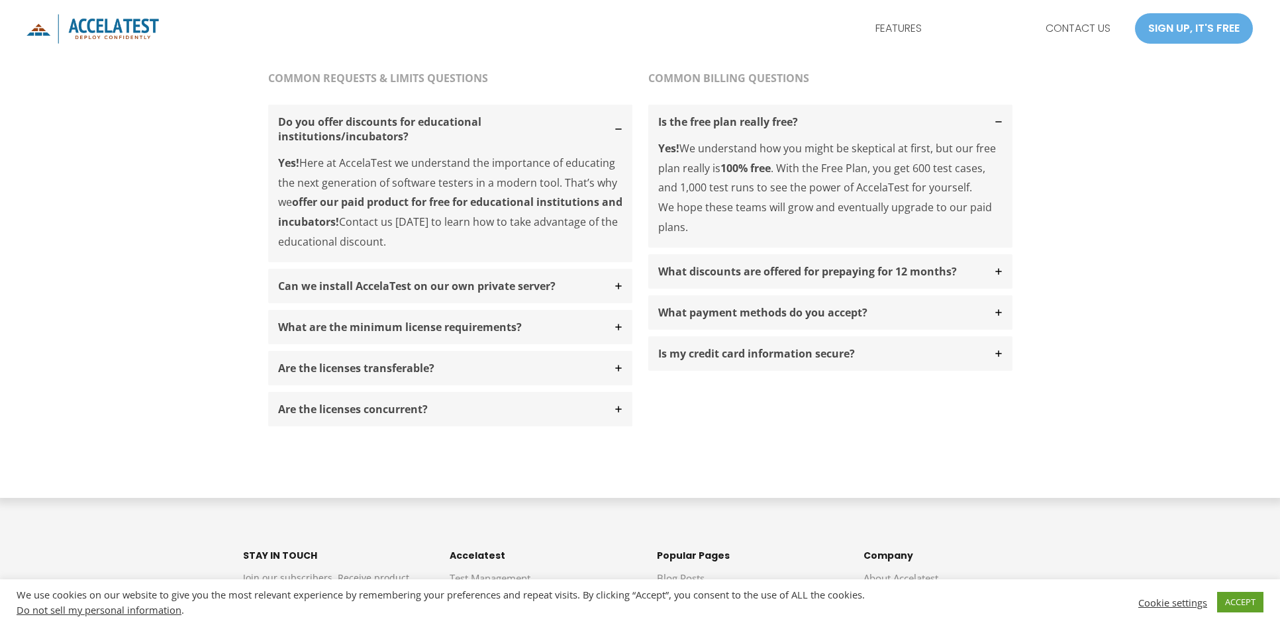  Describe the element at coordinates (728, 122) in the screenshot. I see `strong: Is the free plan really free?` at that location.